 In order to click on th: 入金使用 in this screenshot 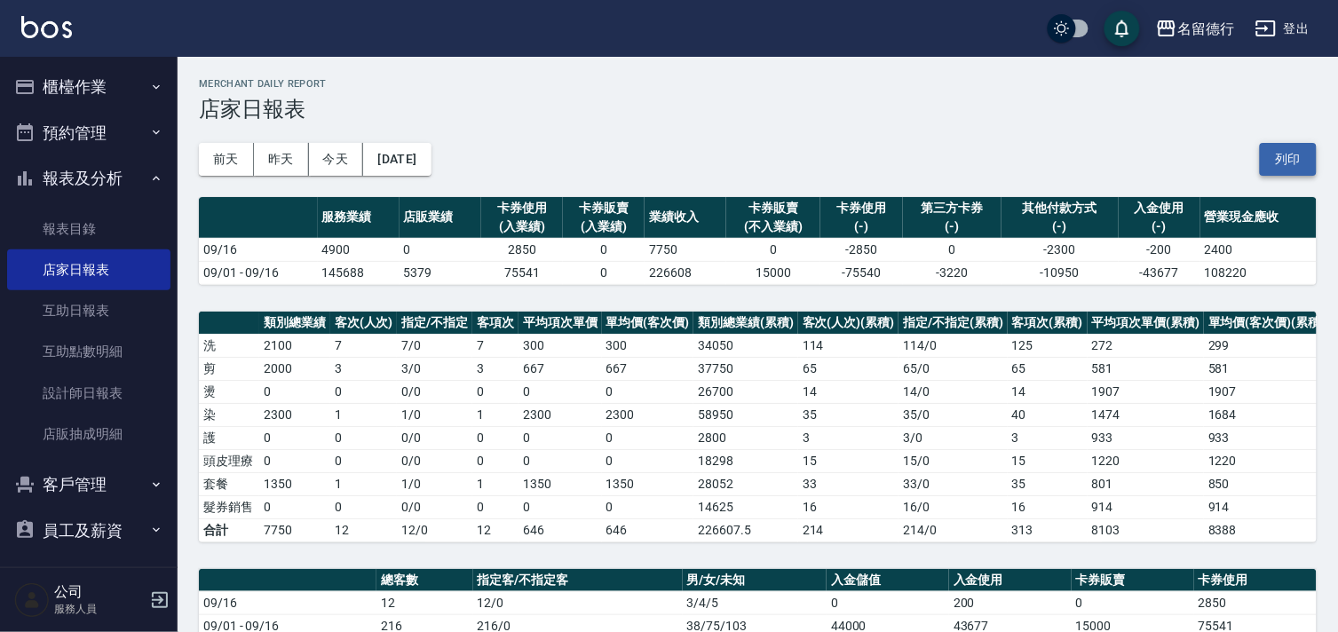, I will do `click(1010, 581)`.